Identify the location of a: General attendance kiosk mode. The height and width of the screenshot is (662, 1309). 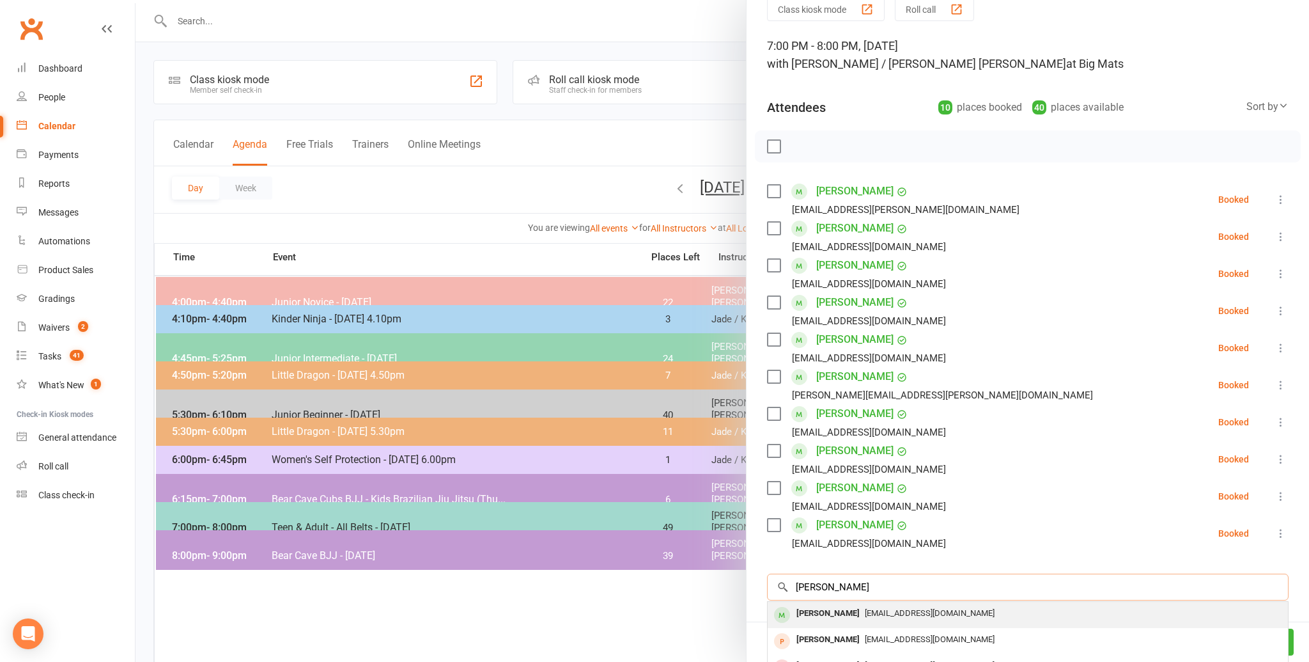
(75, 437).